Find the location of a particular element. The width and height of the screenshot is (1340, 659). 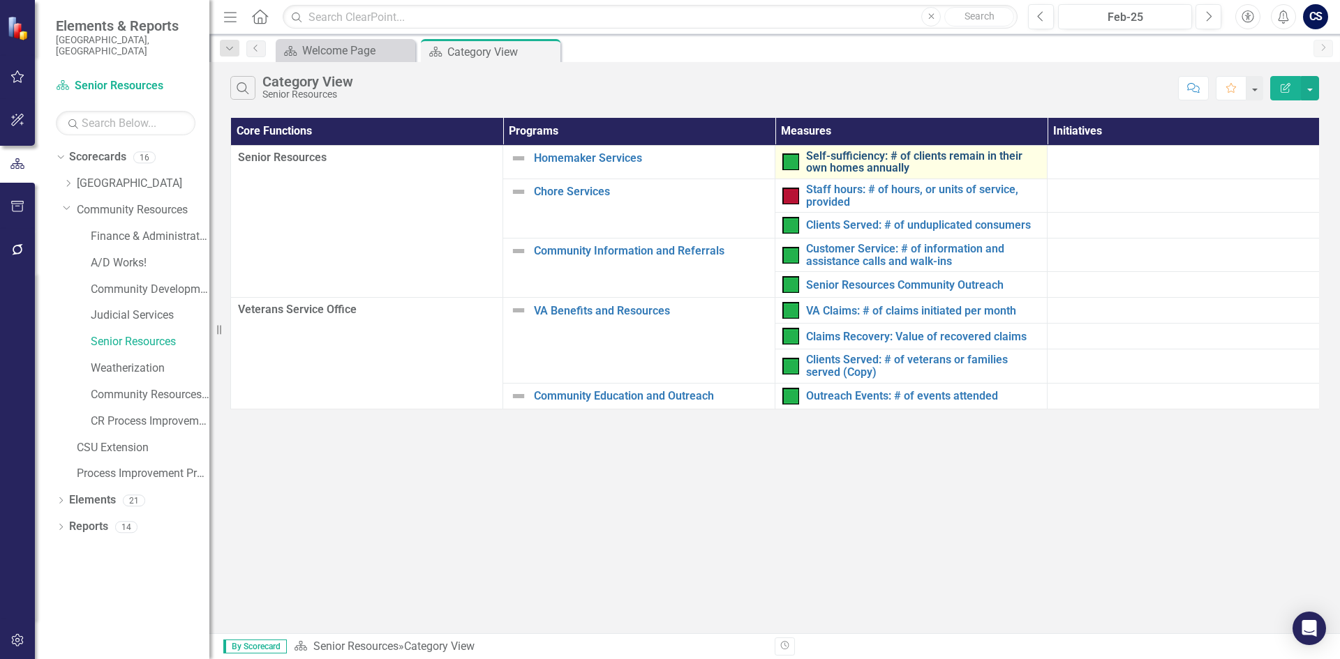

span: Veterans Service Office is located at coordinates (366, 310).